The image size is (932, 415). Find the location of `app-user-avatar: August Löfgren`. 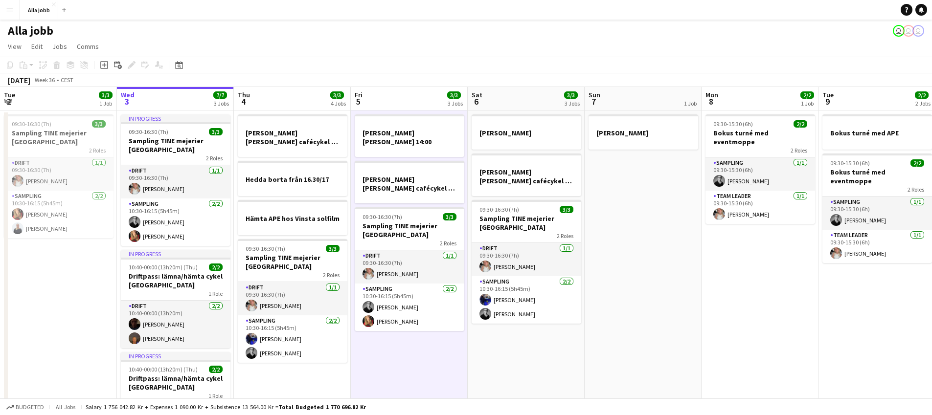

app-user-avatar: August Löfgren is located at coordinates (908, 31).